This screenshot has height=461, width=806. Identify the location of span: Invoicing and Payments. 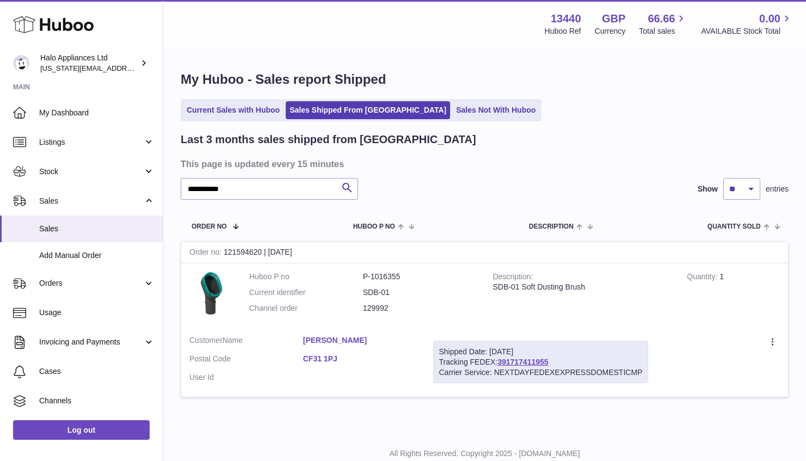
(91, 342).